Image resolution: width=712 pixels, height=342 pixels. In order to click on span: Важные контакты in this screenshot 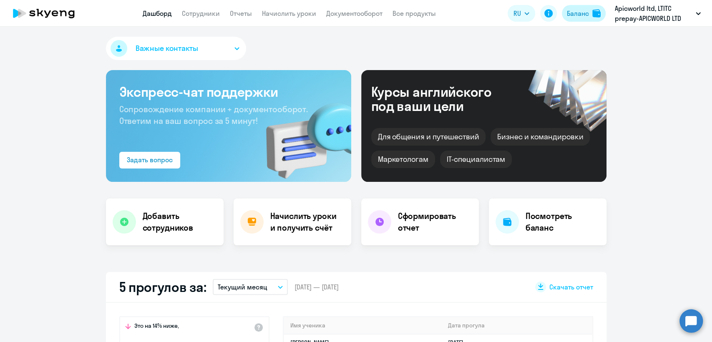, I will do `click(167, 48)`.